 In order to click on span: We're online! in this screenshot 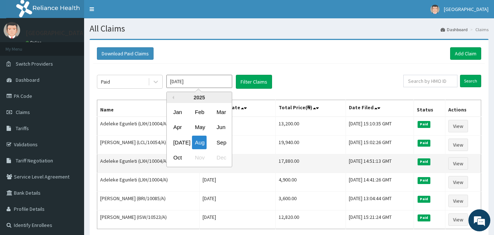, I will do `click(72, 108)`.